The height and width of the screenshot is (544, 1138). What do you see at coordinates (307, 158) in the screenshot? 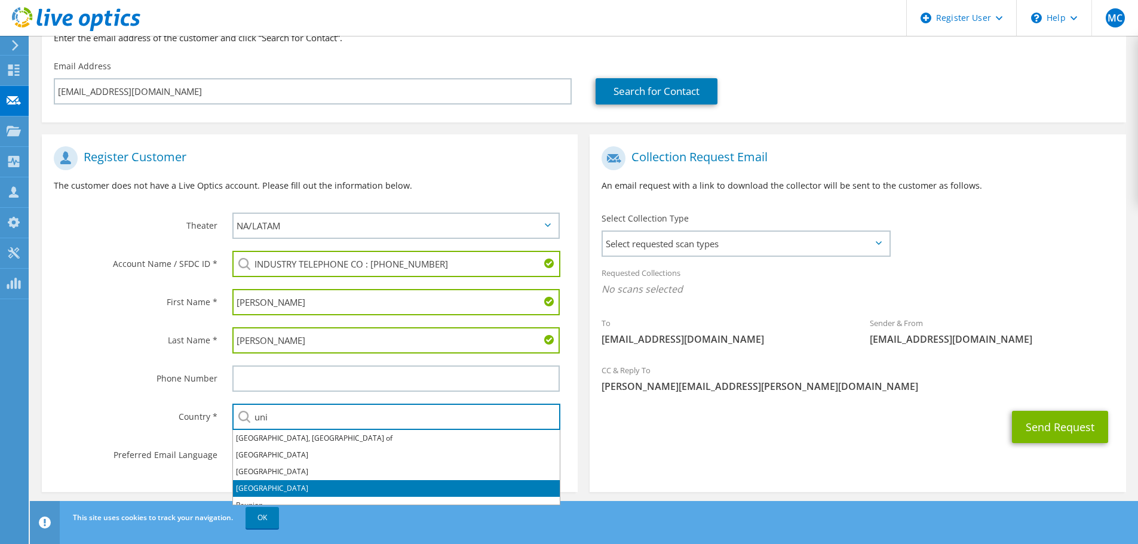
I see `h1: Register Customer` at bounding box center [307, 158].